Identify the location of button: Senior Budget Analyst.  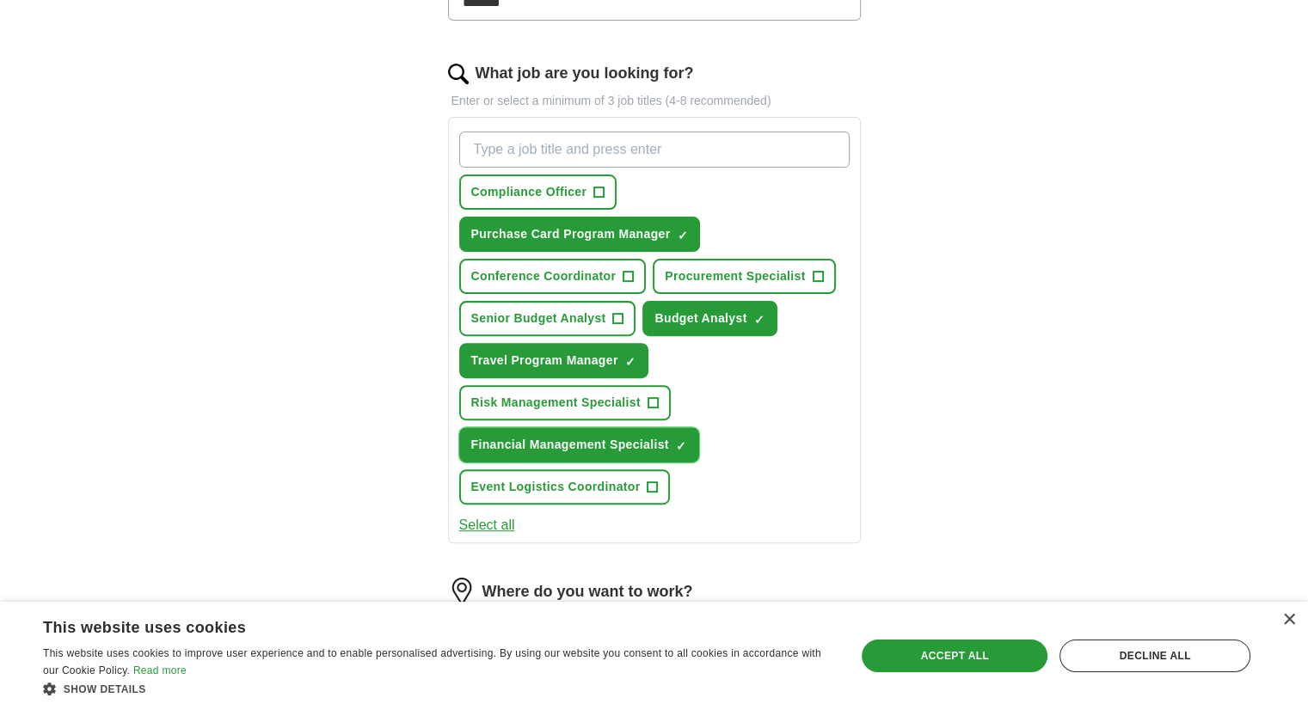
(548, 318).